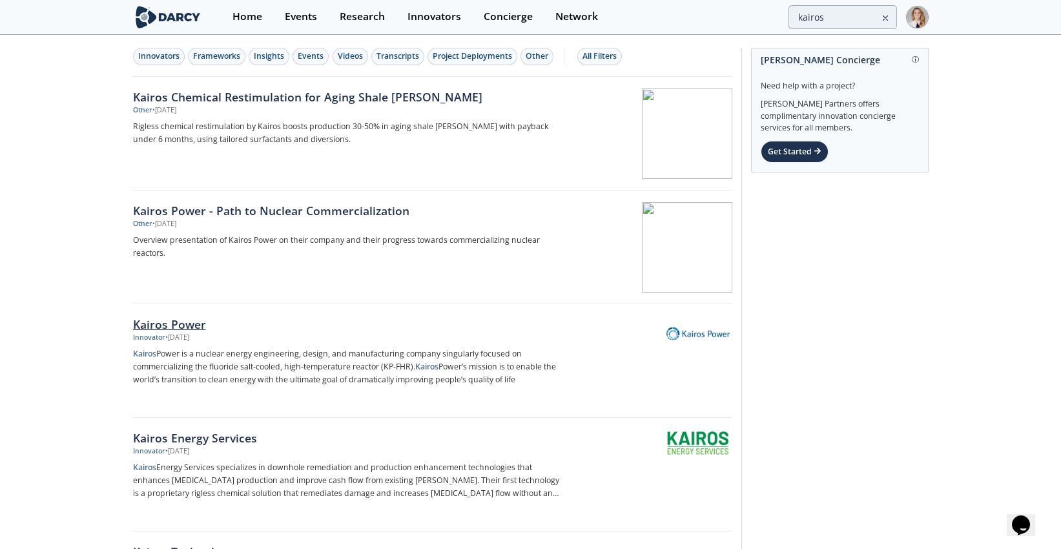 Image resolution: width=1061 pixels, height=549 pixels. Describe the element at coordinates (350, 56) in the screenshot. I see `button: Videos` at that location.